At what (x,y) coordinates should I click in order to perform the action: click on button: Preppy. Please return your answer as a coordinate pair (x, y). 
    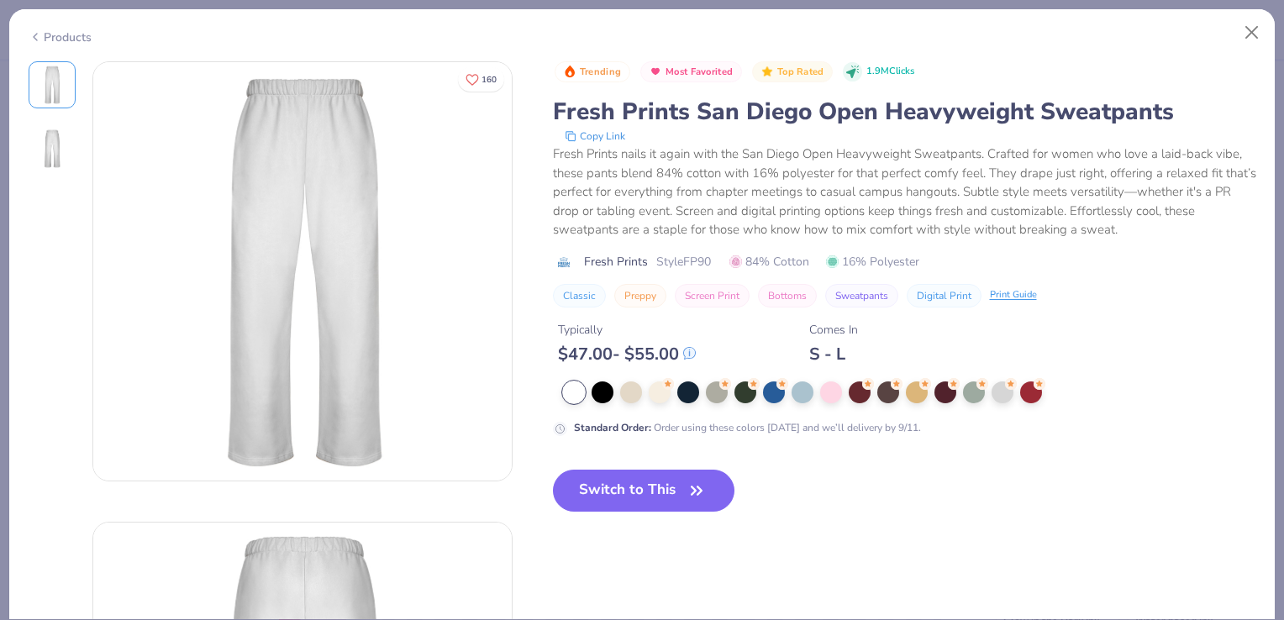
    Looking at the image, I should click on (640, 296).